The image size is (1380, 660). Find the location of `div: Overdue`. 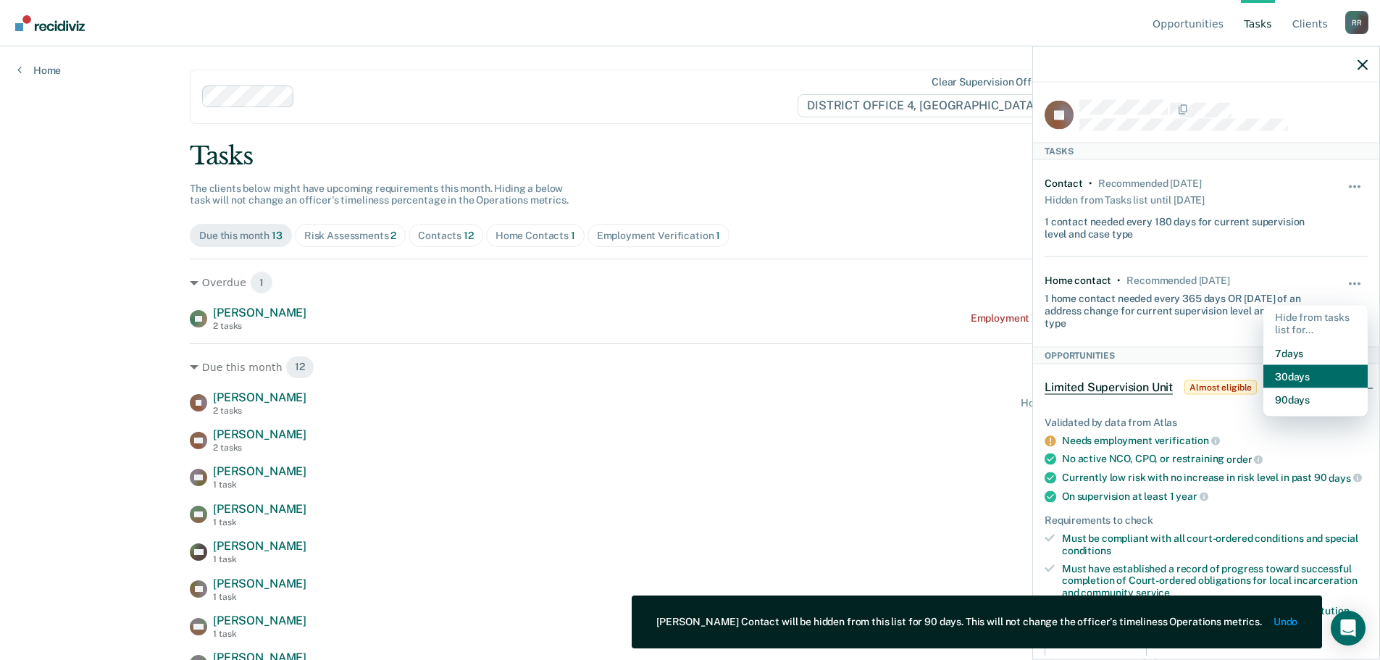

div: Overdue is located at coordinates (689, 282).